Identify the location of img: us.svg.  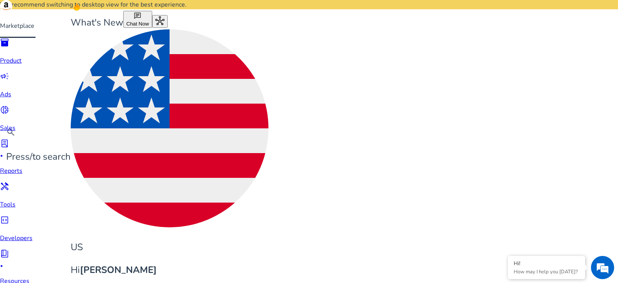
(170, 128).